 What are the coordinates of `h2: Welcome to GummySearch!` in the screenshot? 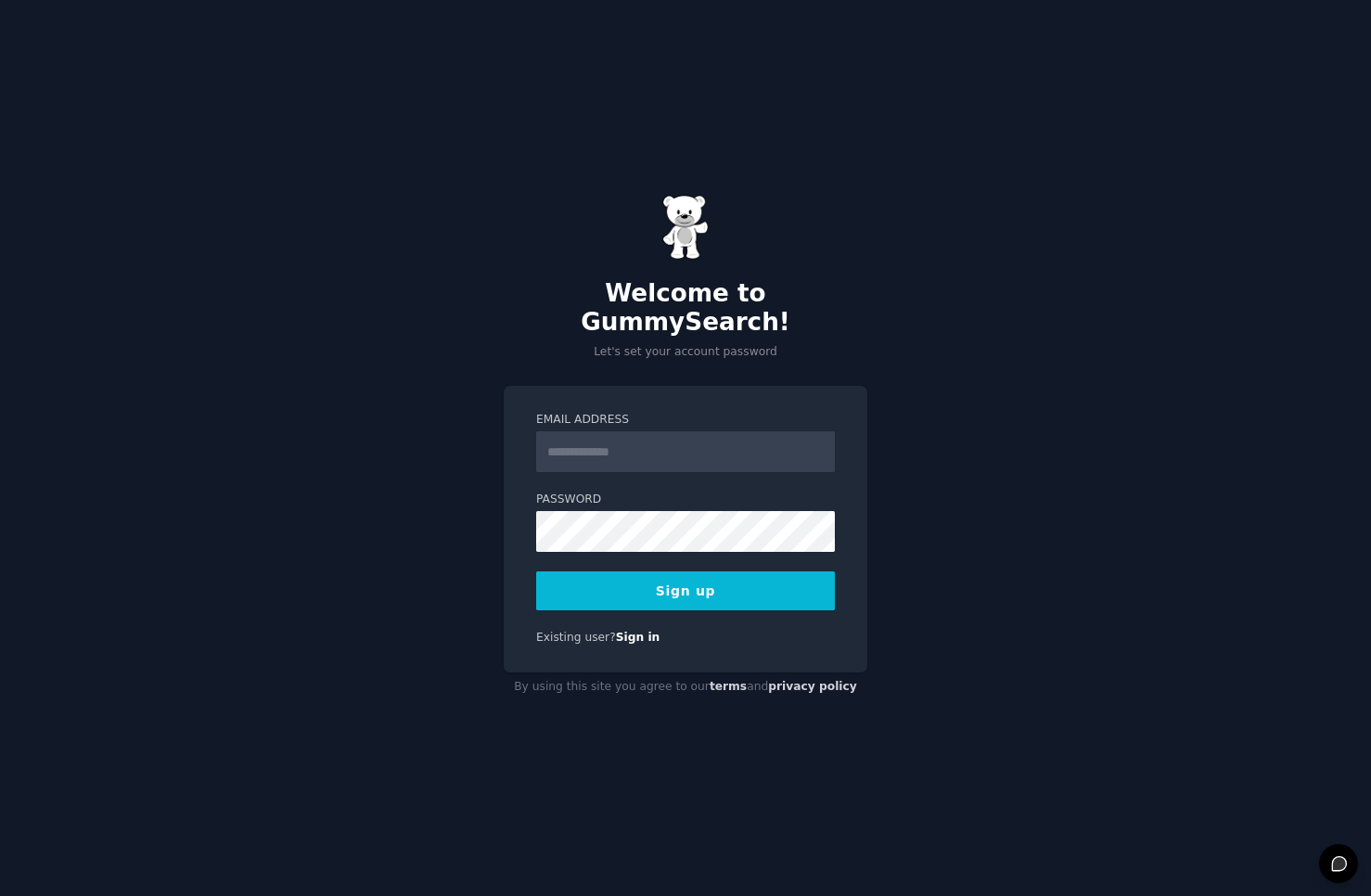 It's located at (686, 308).